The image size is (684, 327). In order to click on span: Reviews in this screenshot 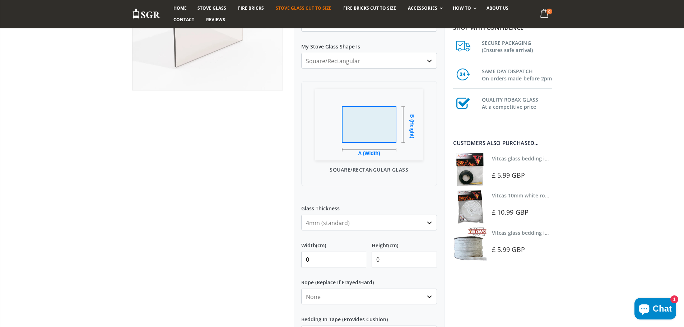, I will do `click(215, 19)`.